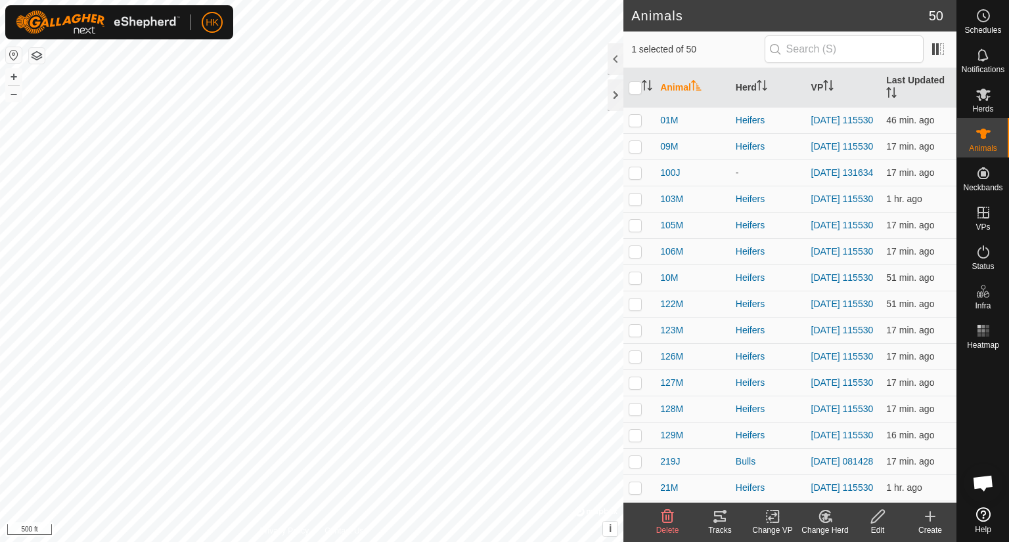 This screenshot has width=1009, height=542. What do you see at coordinates (671, 435) in the screenshot?
I see `span: 129M` at bounding box center [671, 435].